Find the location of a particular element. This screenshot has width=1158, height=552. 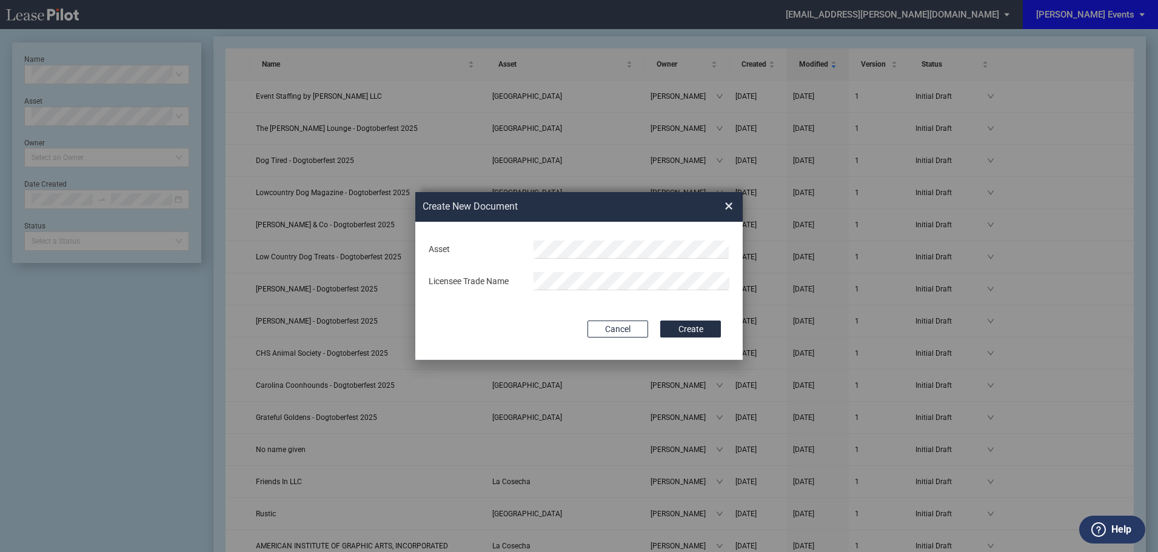

input: Licensee Trade Name is located at coordinates (631, 281).